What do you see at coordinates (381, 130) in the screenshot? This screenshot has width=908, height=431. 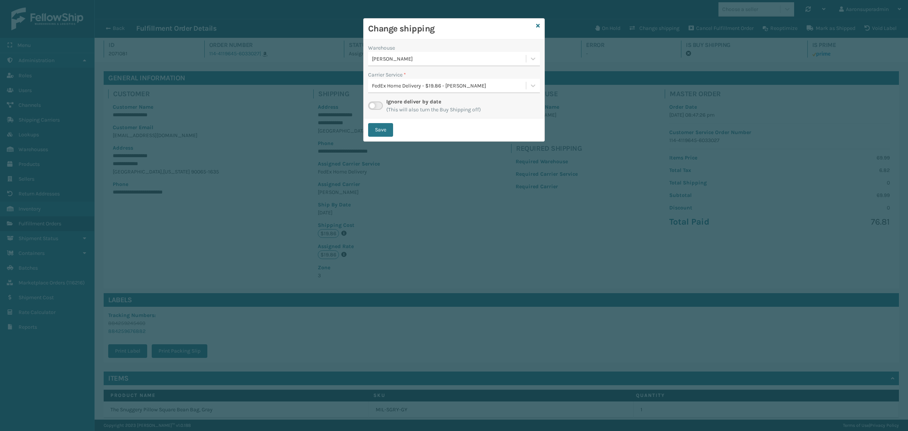 I see `button: Save` at bounding box center [381, 130].